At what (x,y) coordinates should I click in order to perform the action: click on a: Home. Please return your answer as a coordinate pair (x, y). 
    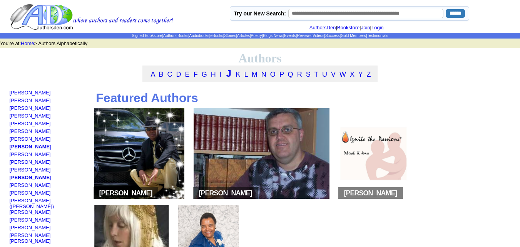
    Looking at the image, I should click on (27, 43).